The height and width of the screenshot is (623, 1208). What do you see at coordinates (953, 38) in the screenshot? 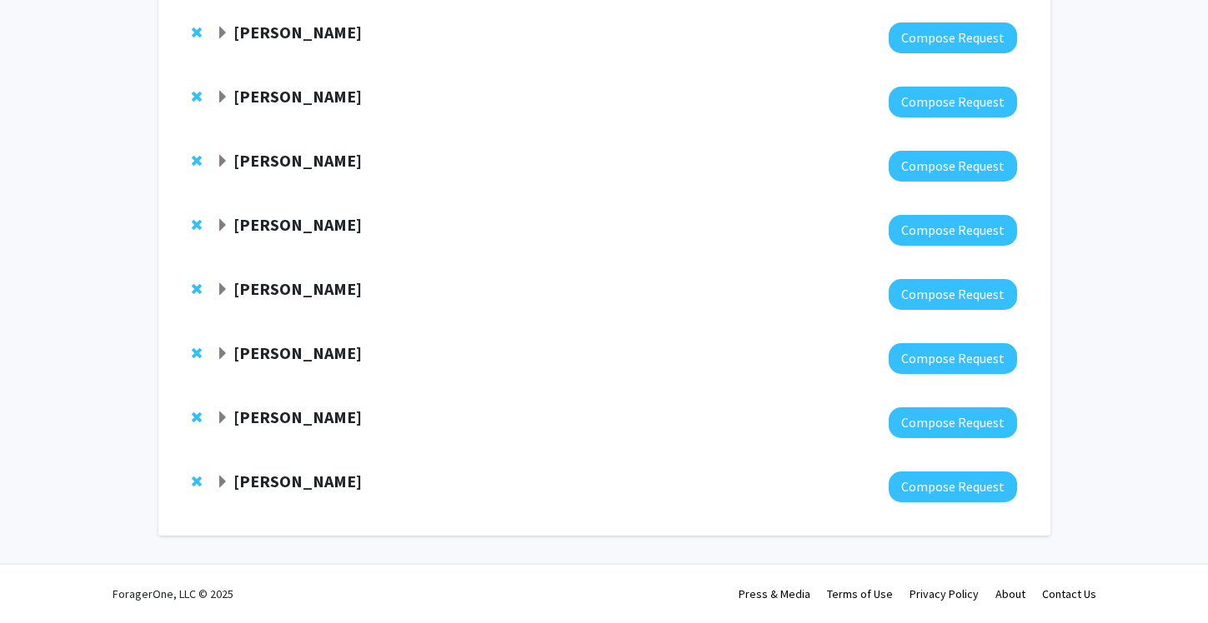
I see `button: Compose Request to Theresa Freeman` at bounding box center [953, 38].